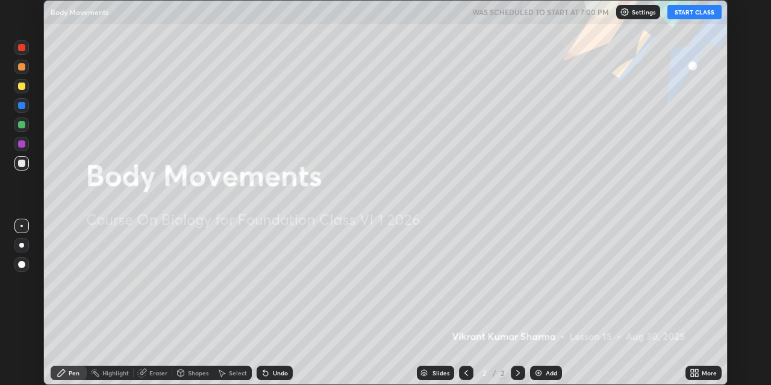 Image resolution: width=771 pixels, height=385 pixels. What do you see at coordinates (551, 373) in the screenshot?
I see `div: Add` at bounding box center [551, 373].